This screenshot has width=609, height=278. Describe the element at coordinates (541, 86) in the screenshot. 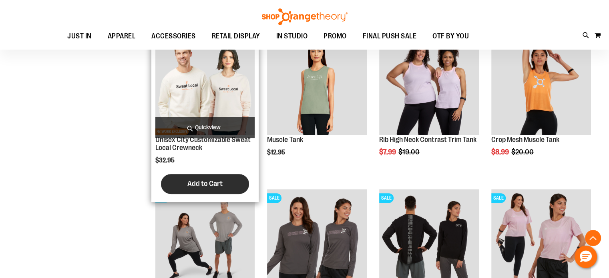

I see `a: Crop Mesh Muscle Tank primary imageSALE` at that location.